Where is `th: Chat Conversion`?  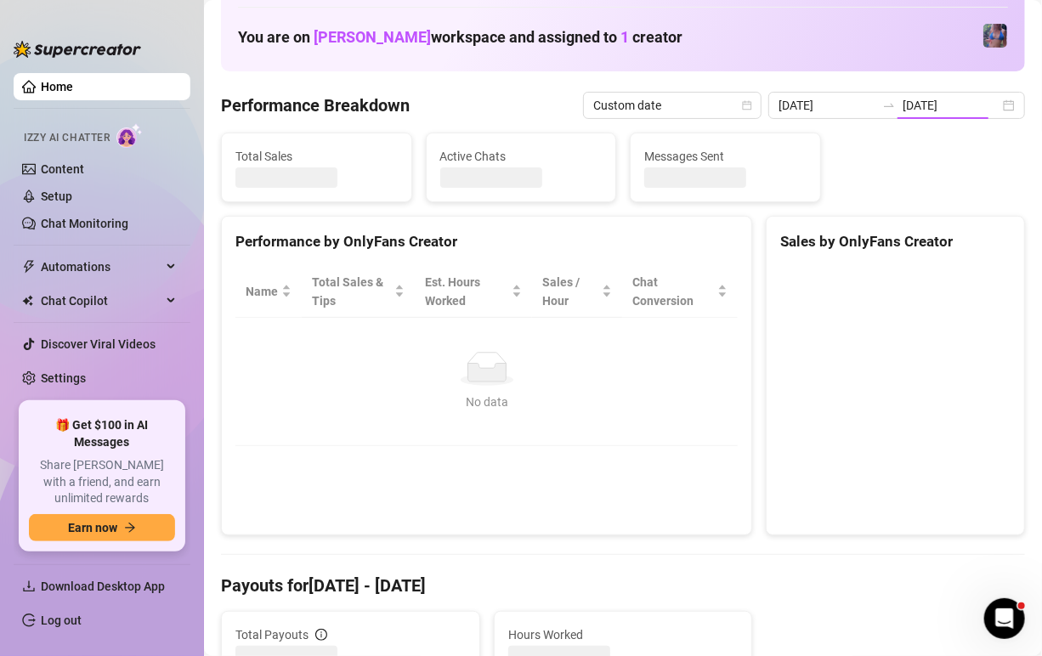 th: Chat Conversion is located at coordinates (680, 291).